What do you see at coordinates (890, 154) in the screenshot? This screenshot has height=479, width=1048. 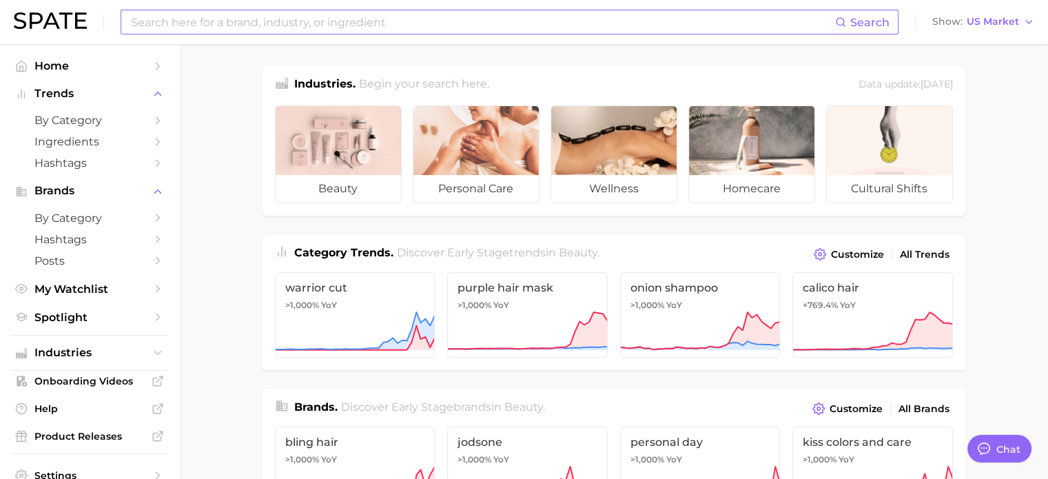 I see `a: cultural shifts` at bounding box center [890, 154].